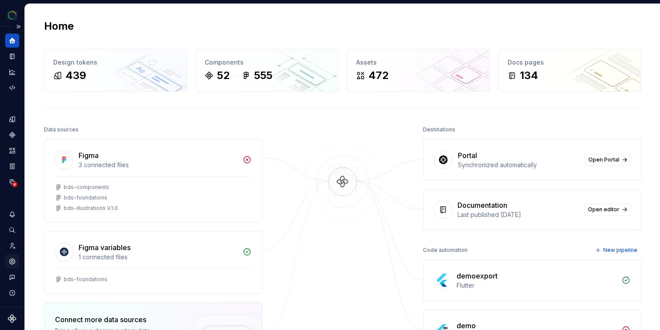 Image resolution: width=660 pixels, height=330 pixels. Describe the element at coordinates (91, 208) in the screenshot. I see `div: bds-illustrations V.1.0` at that location.